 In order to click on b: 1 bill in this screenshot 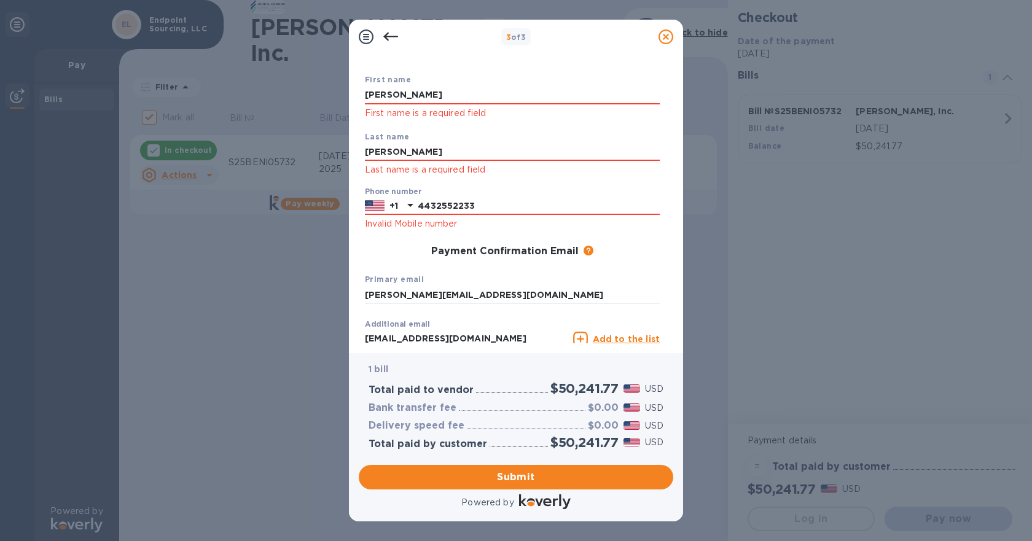, I will do `click(378, 369)`.